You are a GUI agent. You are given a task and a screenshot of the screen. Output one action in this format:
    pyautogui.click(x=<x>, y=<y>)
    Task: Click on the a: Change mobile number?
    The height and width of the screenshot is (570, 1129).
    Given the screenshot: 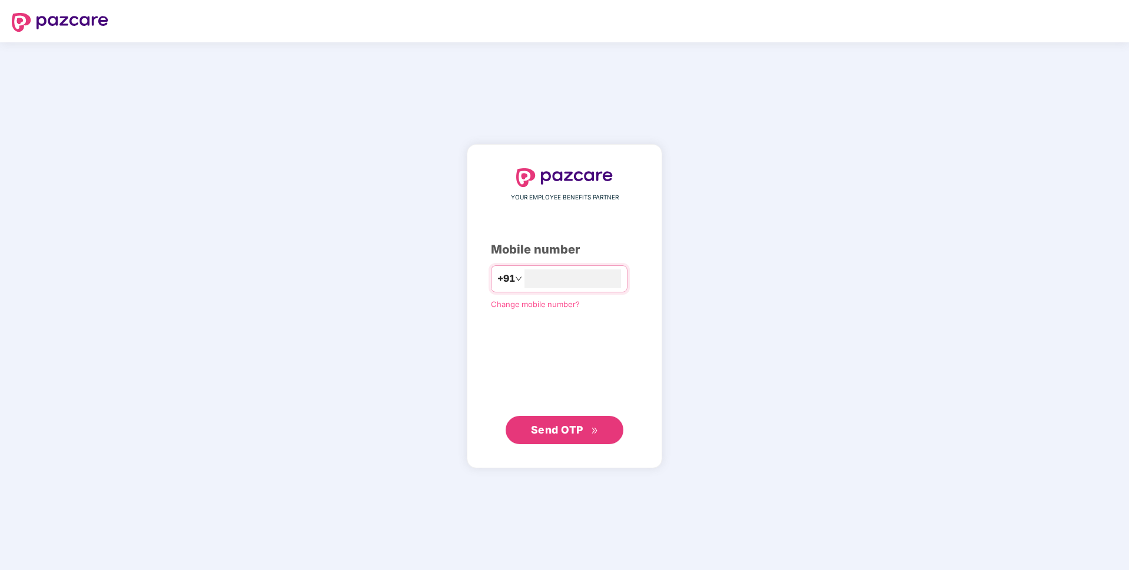 What is the action you would take?
    pyautogui.click(x=535, y=304)
    